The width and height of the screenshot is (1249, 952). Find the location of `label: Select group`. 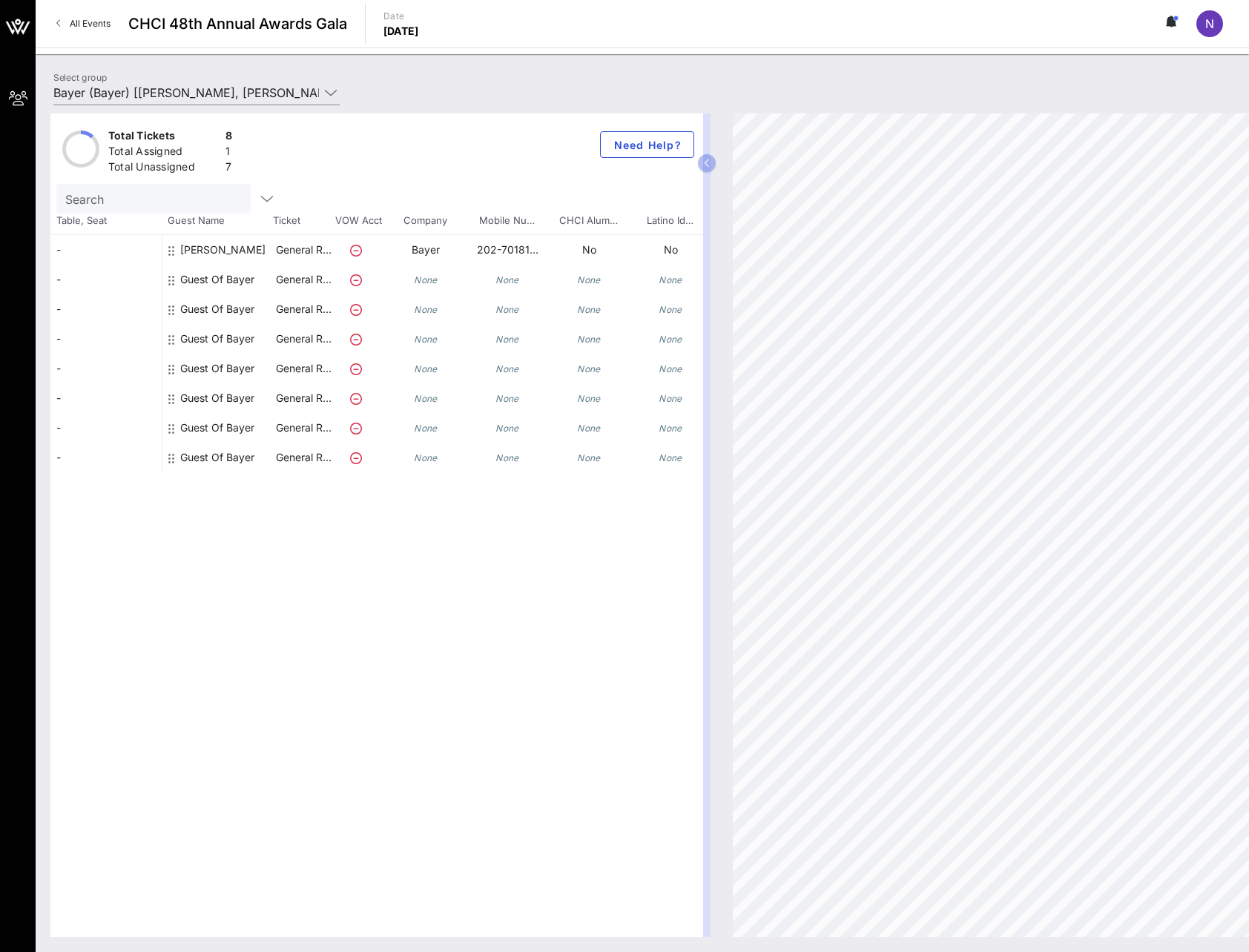

label: Select group is located at coordinates (80, 77).